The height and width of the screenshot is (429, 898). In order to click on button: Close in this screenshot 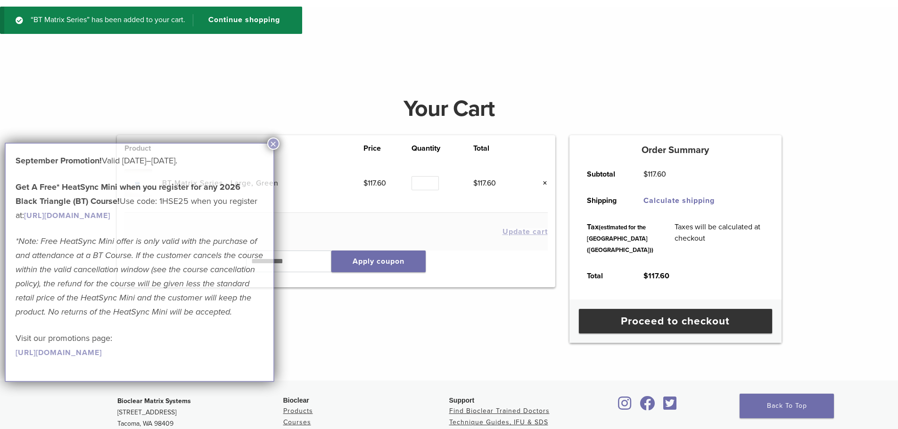, I will do `click(273, 144)`.